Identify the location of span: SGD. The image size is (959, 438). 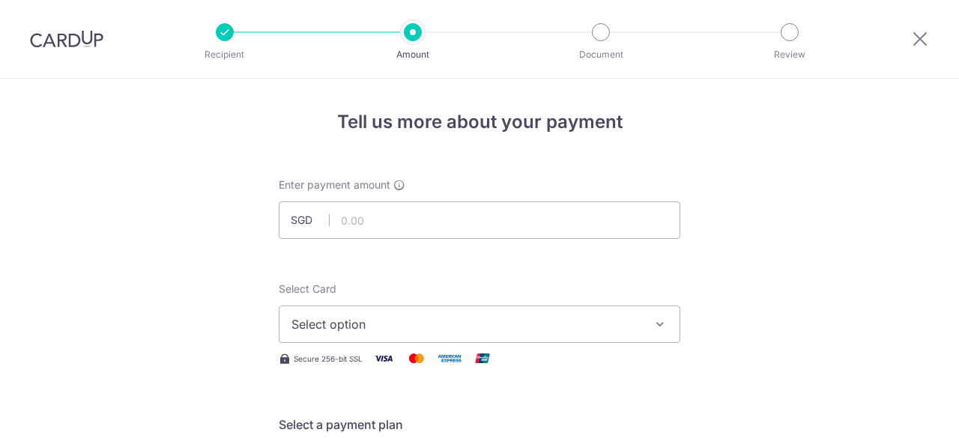
(310, 220).